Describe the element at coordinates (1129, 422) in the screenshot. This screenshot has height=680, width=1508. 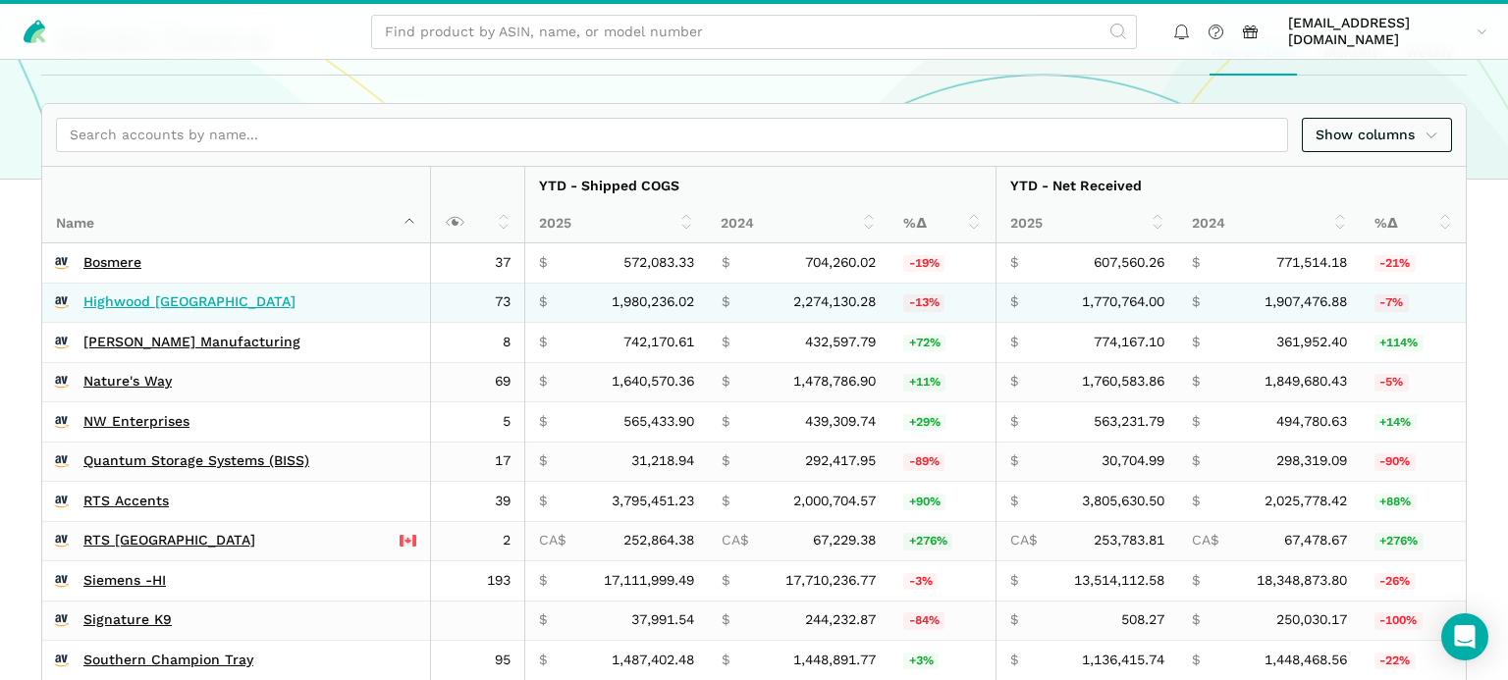
I see `span: 563,231.79` at that location.